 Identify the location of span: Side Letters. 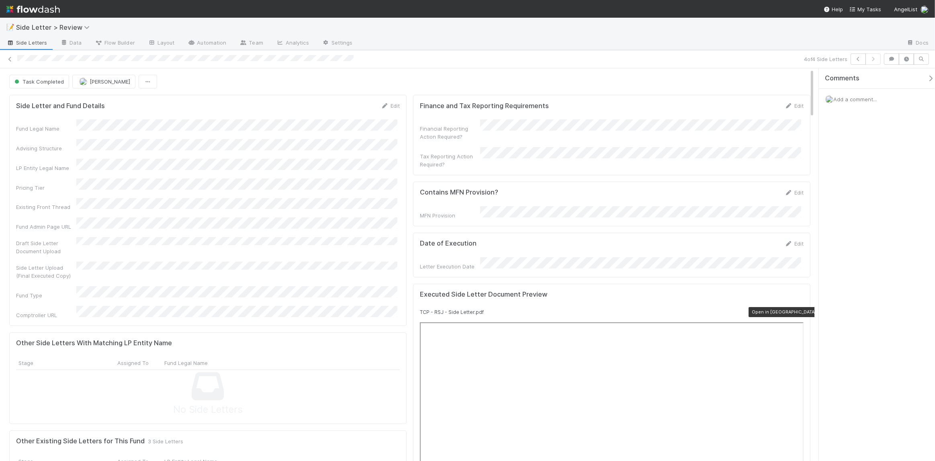
(27, 43).